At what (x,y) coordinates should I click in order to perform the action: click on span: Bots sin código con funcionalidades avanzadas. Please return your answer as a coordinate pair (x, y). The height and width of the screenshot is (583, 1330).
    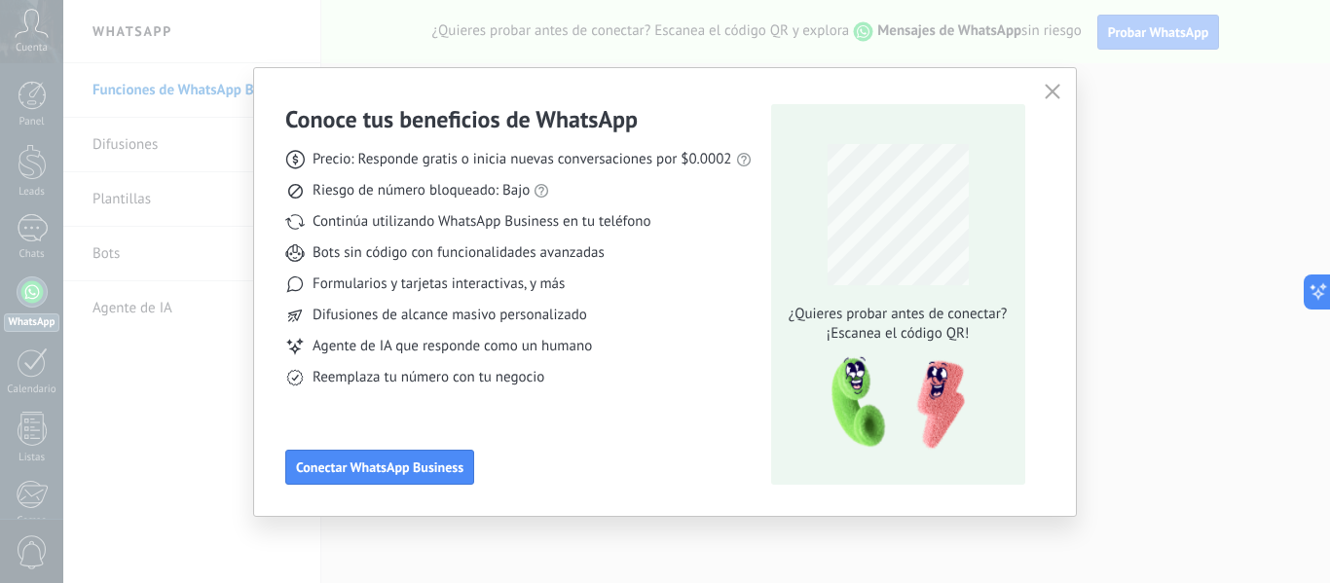
    Looking at the image, I should click on (459, 253).